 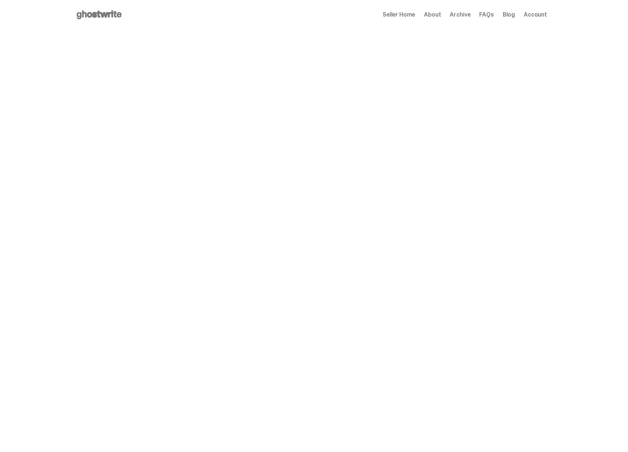 What do you see at coordinates (460, 15) in the screenshot?
I see `span: Archive` at bounding box center [460, 15].